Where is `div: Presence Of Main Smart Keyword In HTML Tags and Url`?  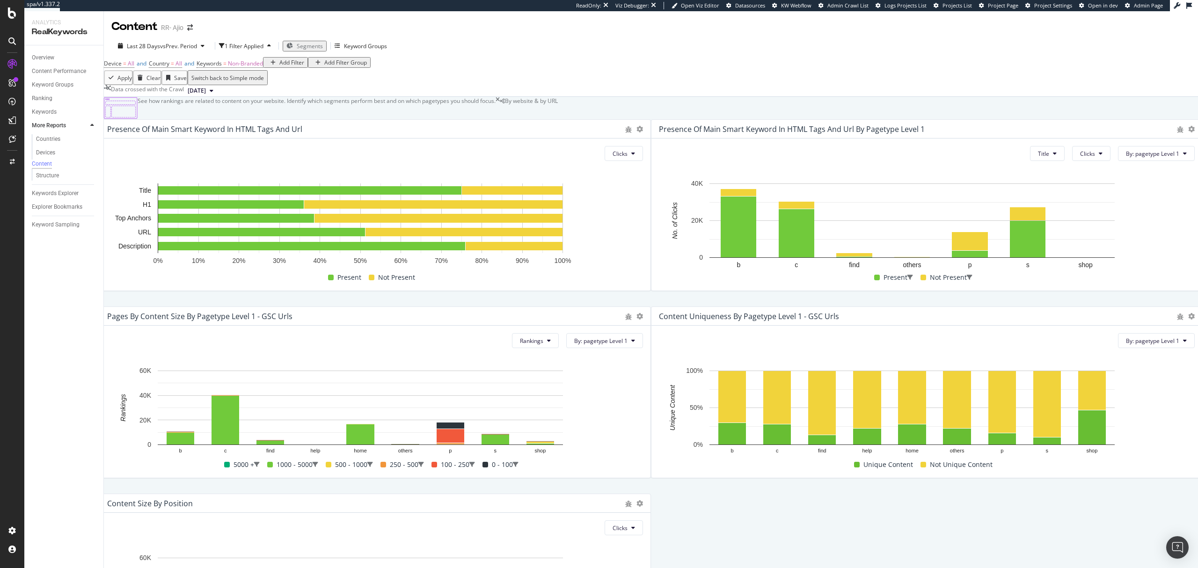
div: Presence Of Main Smart Keyword In HTML Tags and Url is located at coordinates (205, 129).